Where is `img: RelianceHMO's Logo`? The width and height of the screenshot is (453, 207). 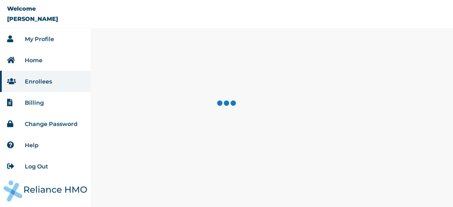 img: RelianceHMO's Logo is located at coordinates (45, 191).